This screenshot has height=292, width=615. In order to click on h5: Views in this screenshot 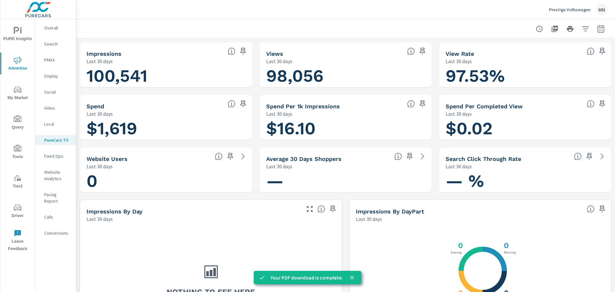, I will do `click(274, 53)`.